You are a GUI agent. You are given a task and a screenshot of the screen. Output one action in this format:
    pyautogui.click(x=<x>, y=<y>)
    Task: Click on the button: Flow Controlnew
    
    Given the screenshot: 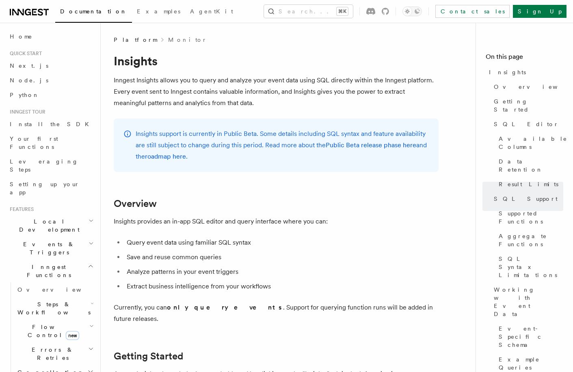 What is the action you would take?
    pyautogui.click(x=55, y=331)
    